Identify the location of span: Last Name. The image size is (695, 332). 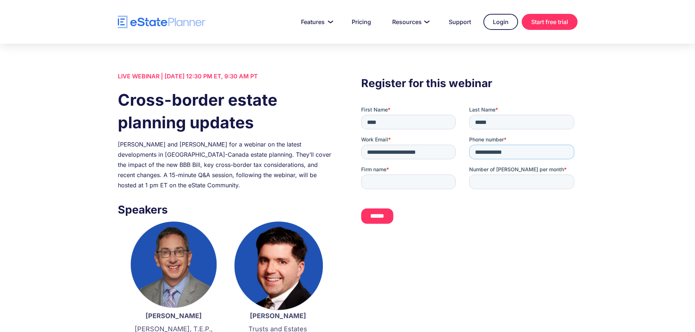
(121, 3).